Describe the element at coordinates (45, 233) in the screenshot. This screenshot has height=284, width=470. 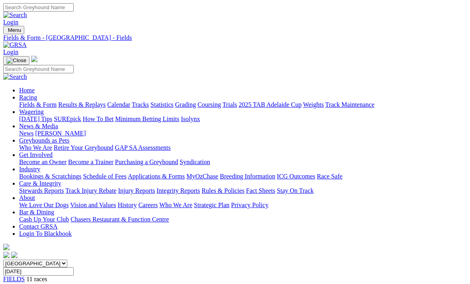
I see `a: Login To Blackbook` at that location.